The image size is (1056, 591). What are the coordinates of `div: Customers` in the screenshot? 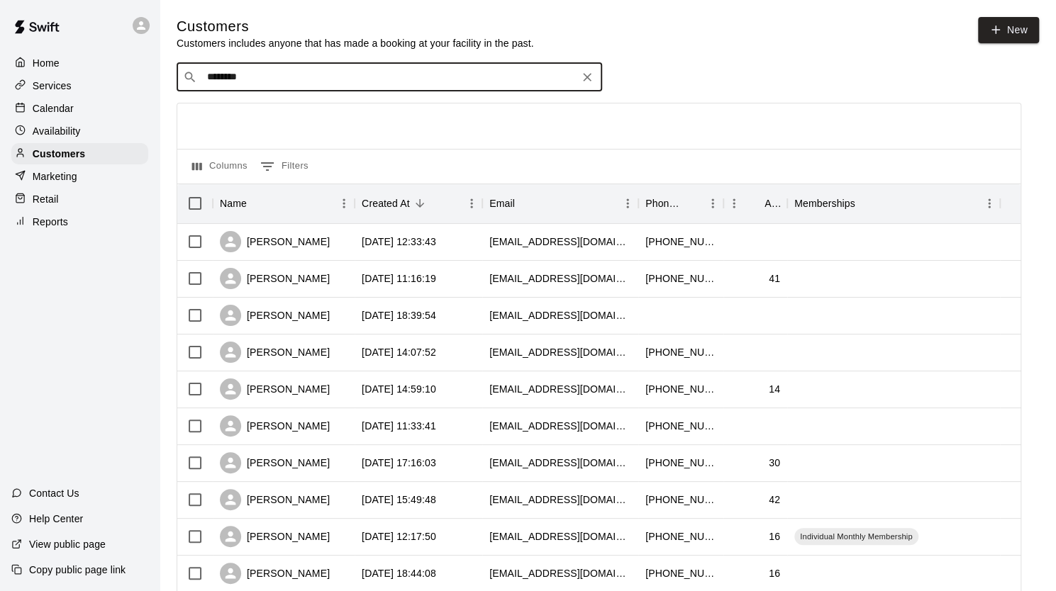 It's located at (79, 154).